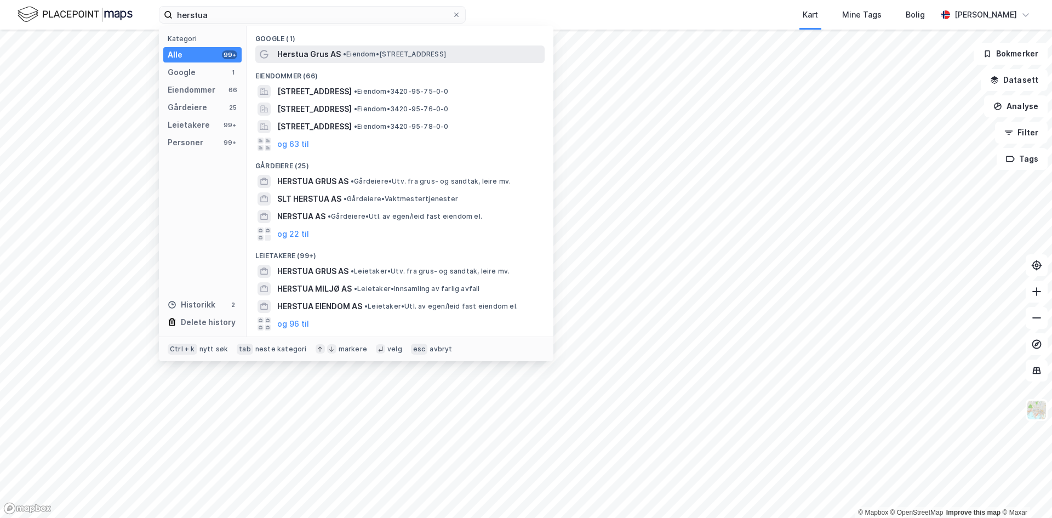 This screenshot has width=1052, height=518. What do you see at coordinates (417, 289) in the screenshot?
I see `span: Leietaker • Innsamling av farlig avfall` at bounding box center [417, 289].